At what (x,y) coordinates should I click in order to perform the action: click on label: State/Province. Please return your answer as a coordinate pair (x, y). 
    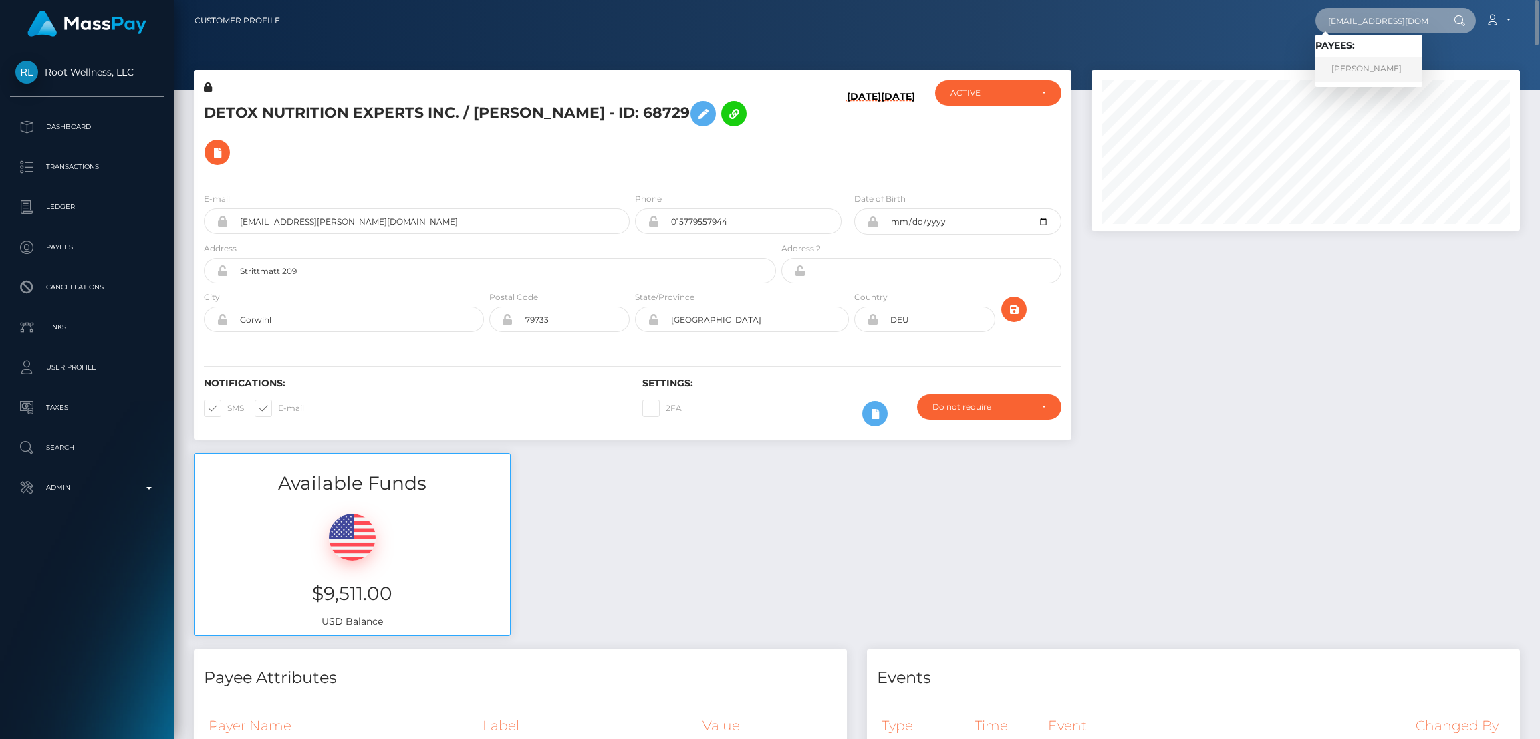
    Looking at the image, I should click on (664, 297).